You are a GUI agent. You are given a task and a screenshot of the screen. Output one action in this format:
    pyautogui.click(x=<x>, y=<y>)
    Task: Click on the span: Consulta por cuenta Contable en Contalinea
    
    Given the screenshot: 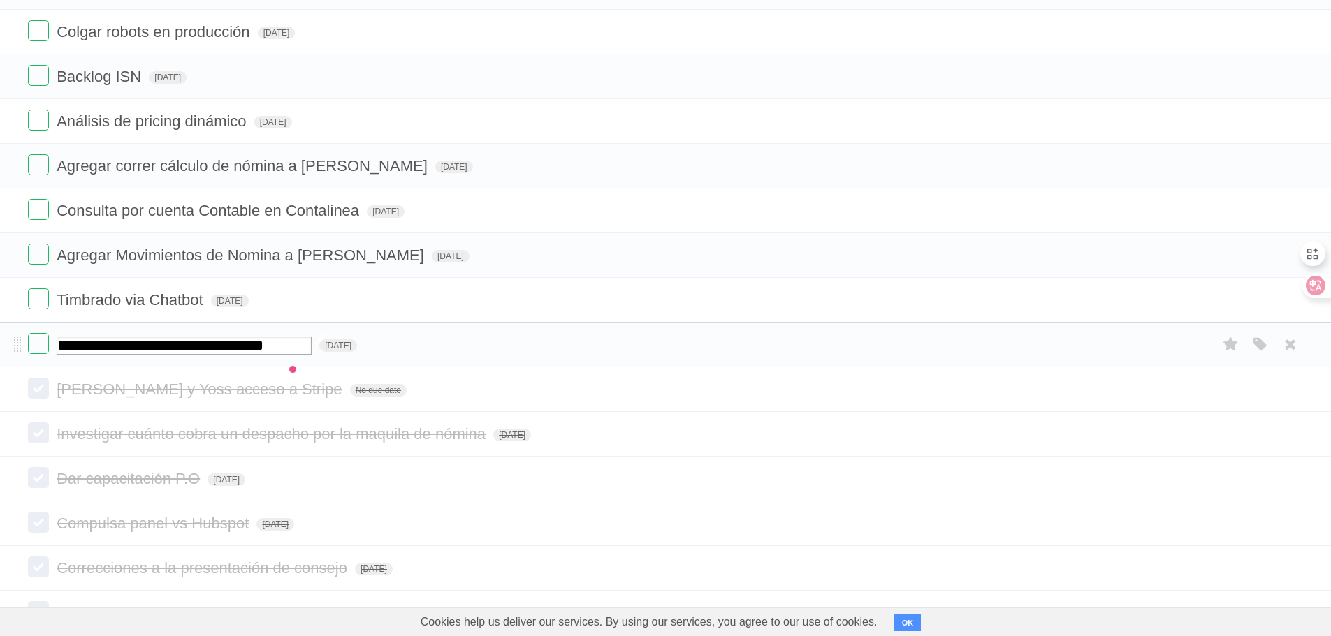 What is the action you would take?
    pyautogui.click(x=210, y=210)
    